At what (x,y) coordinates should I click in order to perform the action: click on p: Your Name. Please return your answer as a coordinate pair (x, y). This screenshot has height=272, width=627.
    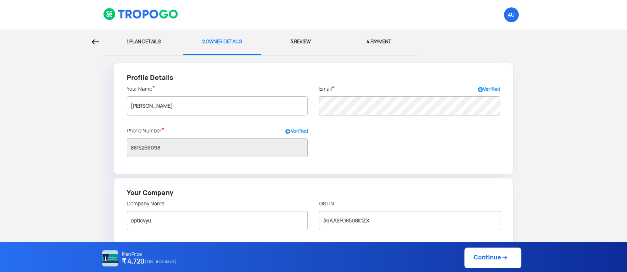
    Looking at the image, I should click on (217, 88).